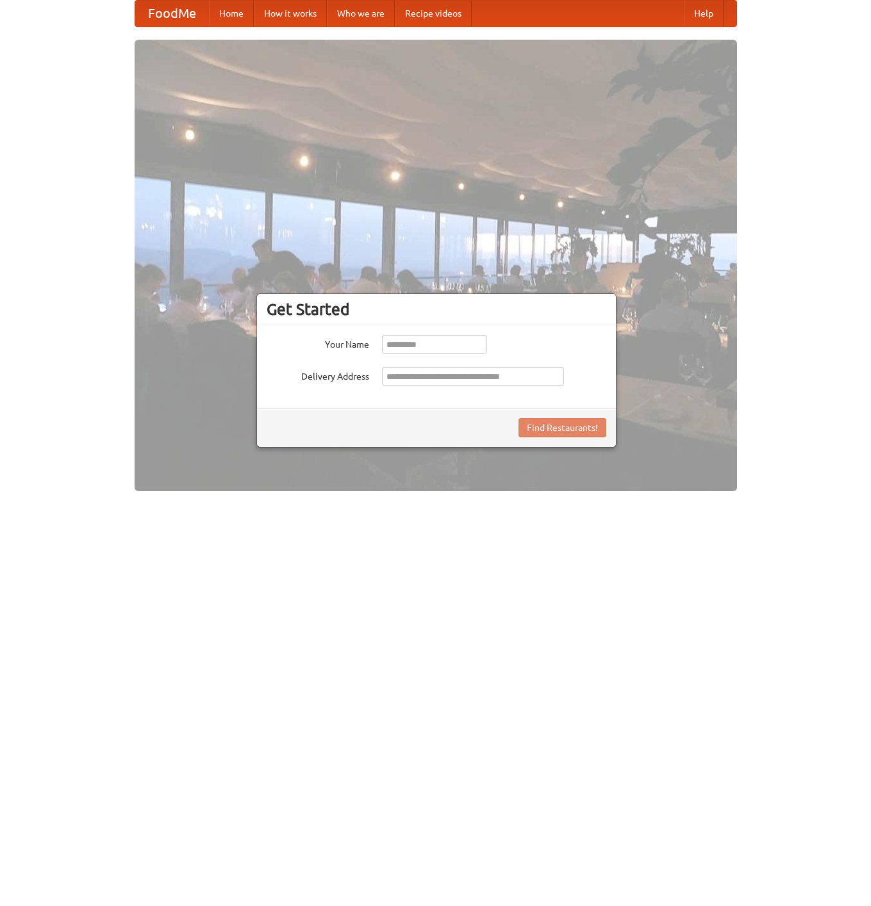  What do you see at coordinates (433, 13) in the screenshot?
I see `a: Recipe videos` at bounding box center [433, 13].